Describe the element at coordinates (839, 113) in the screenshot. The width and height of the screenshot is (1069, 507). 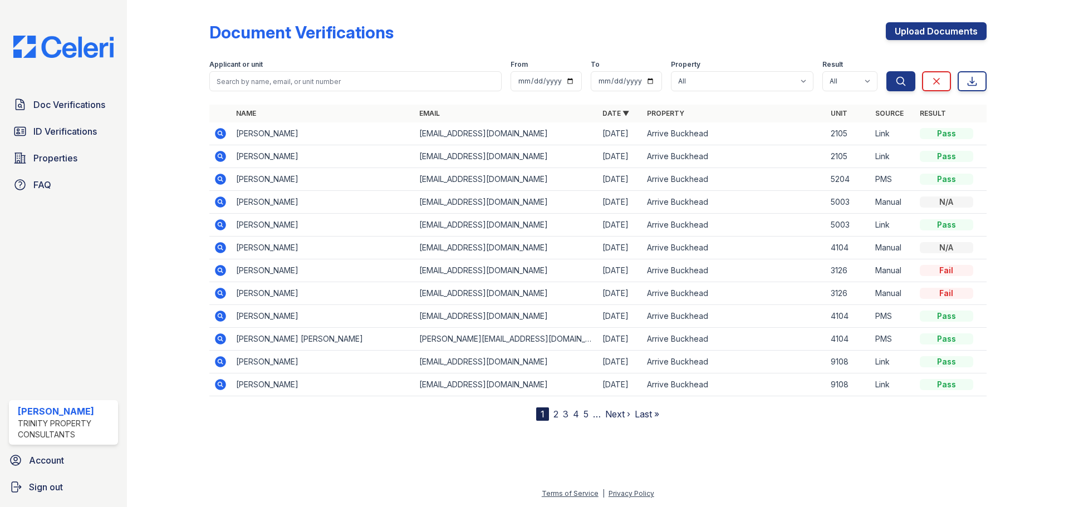
I see `a: Unit` at that location.